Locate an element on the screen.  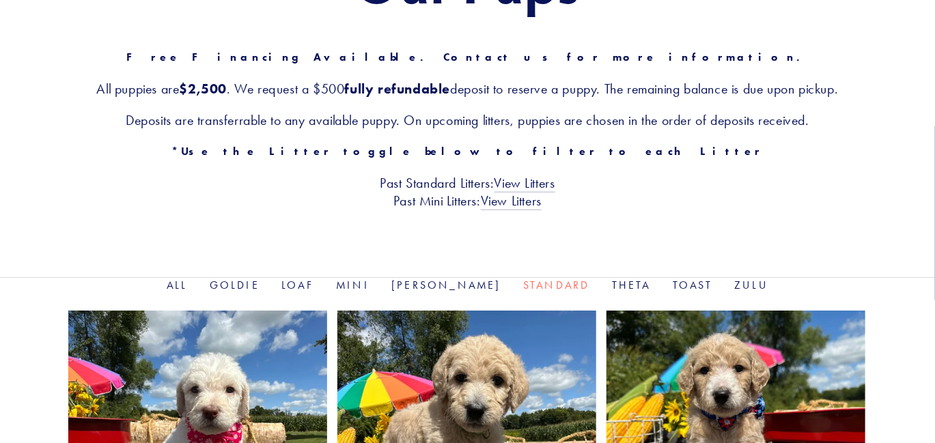
a: Zulu is located at coordinates (752, 285).